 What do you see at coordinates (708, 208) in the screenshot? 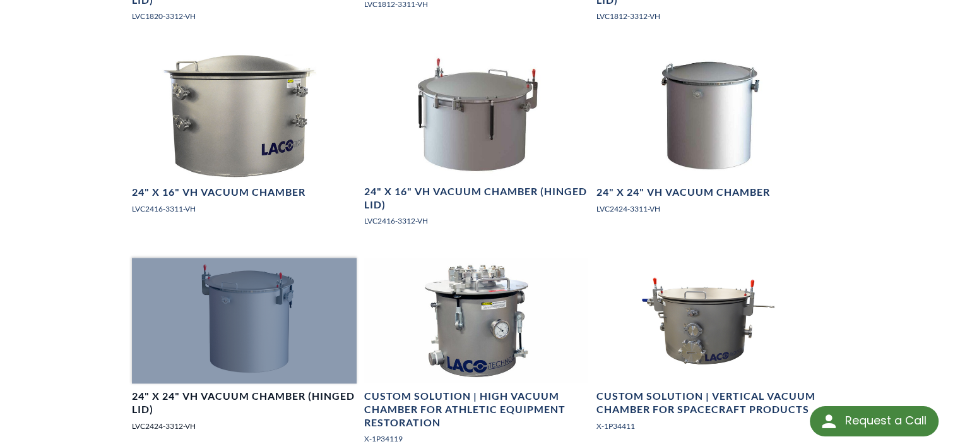
I see `p: LVC2424-3311-VH` at bounding box center [708, 208].